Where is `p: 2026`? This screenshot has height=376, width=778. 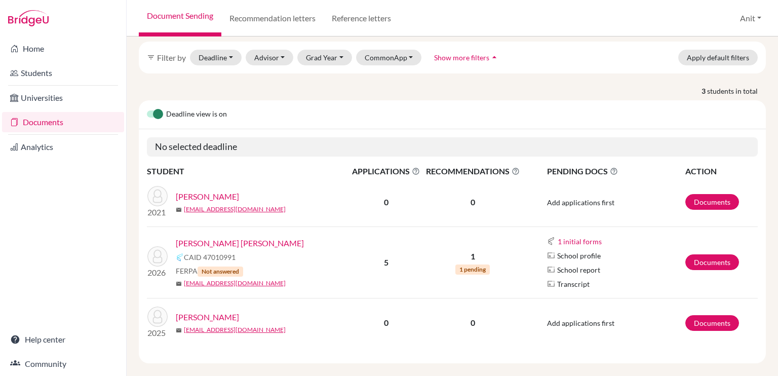
p: 2026 is located at coordinates (158, 273).